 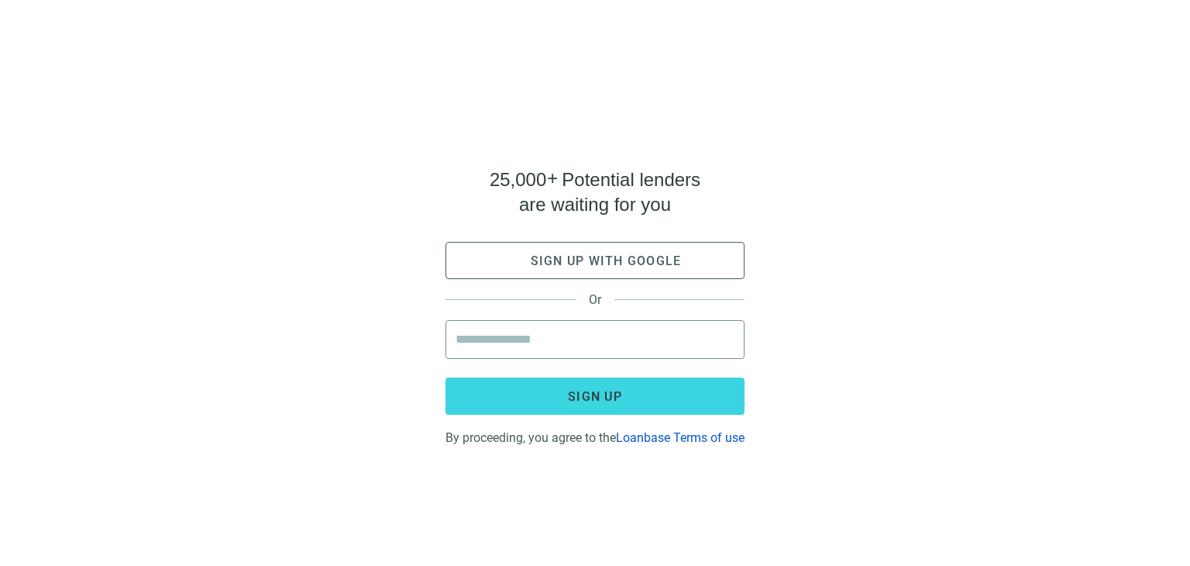 I want to click on span: Sign up, so click(x=595, y=396).